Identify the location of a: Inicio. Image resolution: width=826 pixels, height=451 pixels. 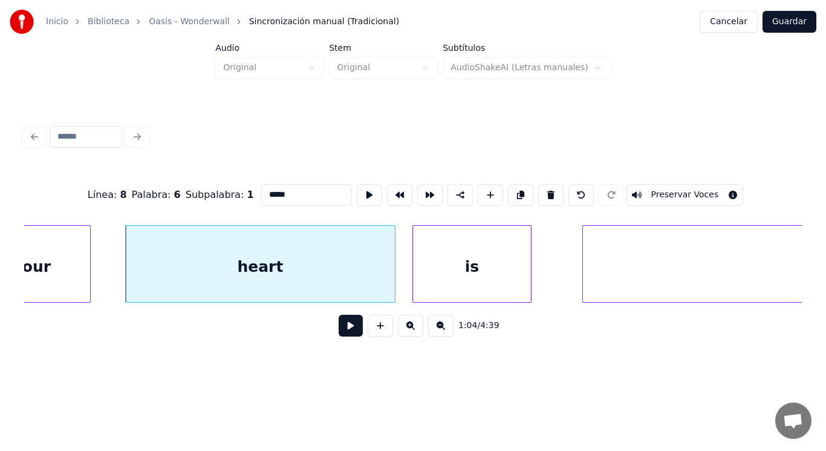
(57, 22).